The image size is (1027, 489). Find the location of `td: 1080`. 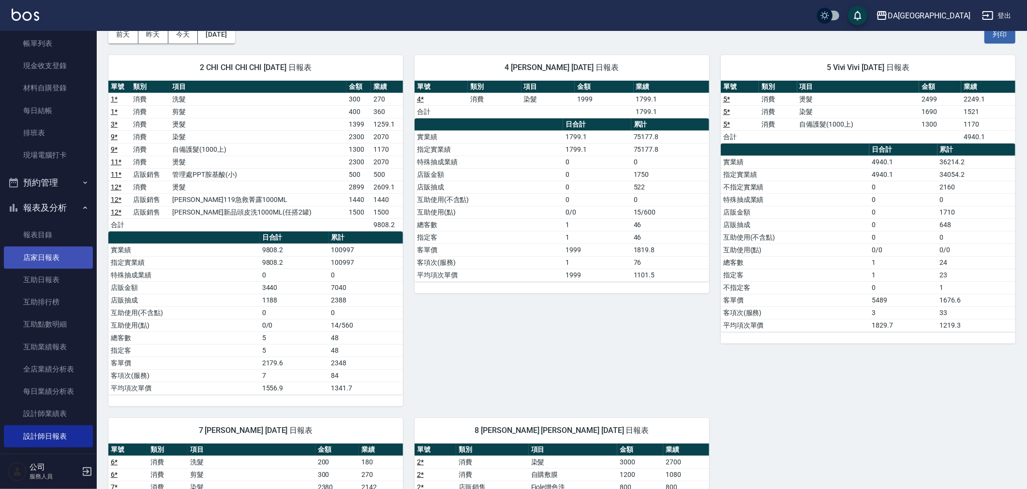

td: 1080 is located at coordinates (686, 475).